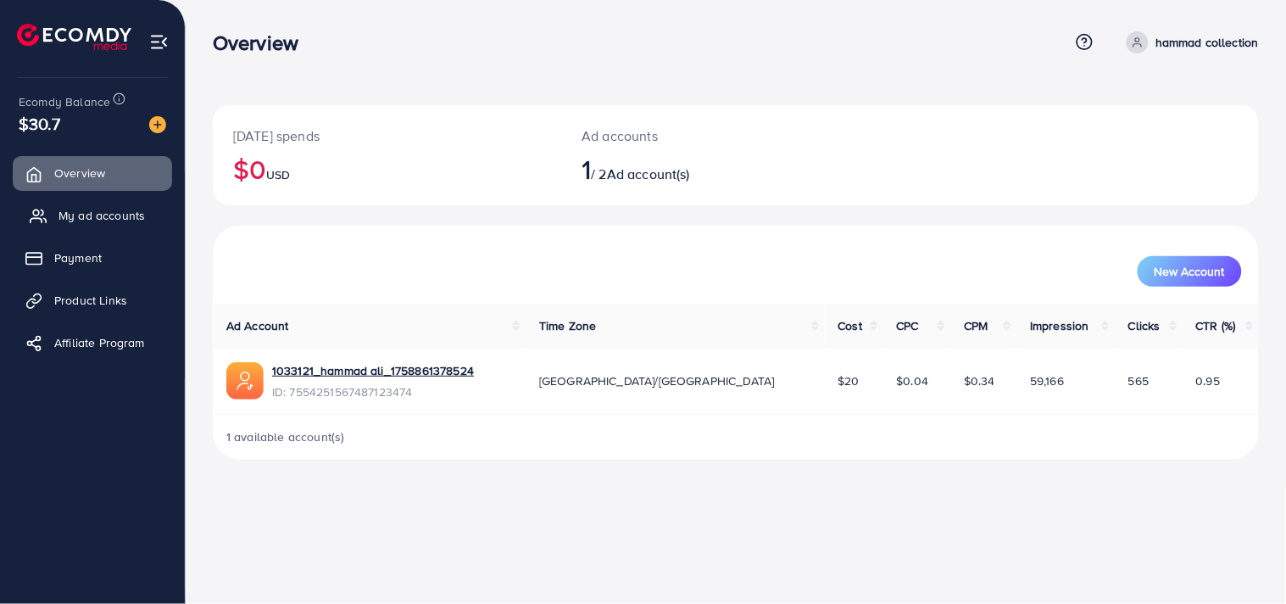 This screenshot has height=604, width=1286. Describe the element at coordinates (1145, 326) in the screenshot. I see `span: Clicks` at that location.